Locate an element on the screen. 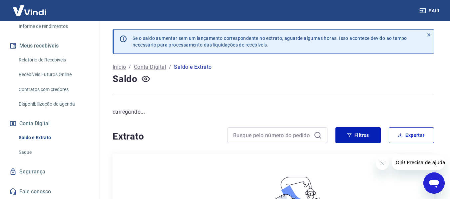  a: Fale conosco is located at coordinates (50, 192).